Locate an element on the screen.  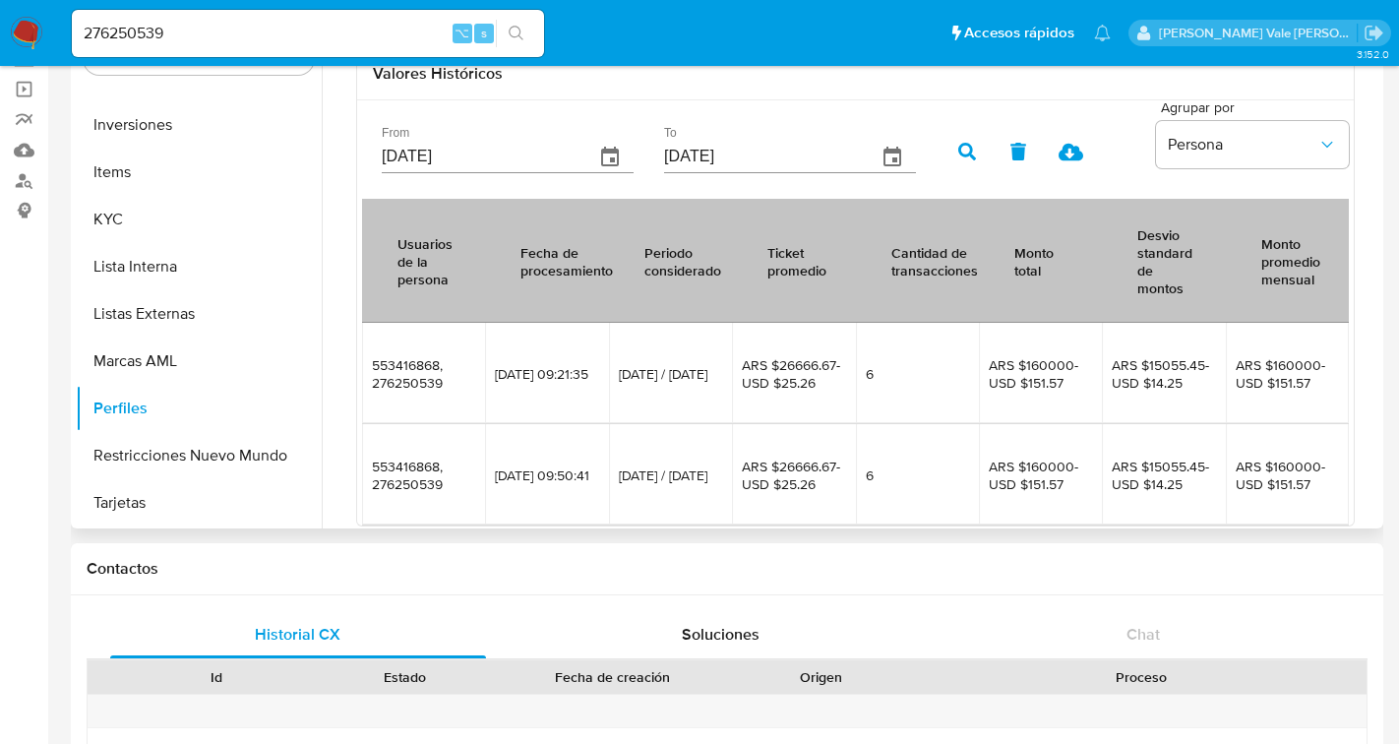
div: Monto promedio mensual is located at coordinates (1290, 261).